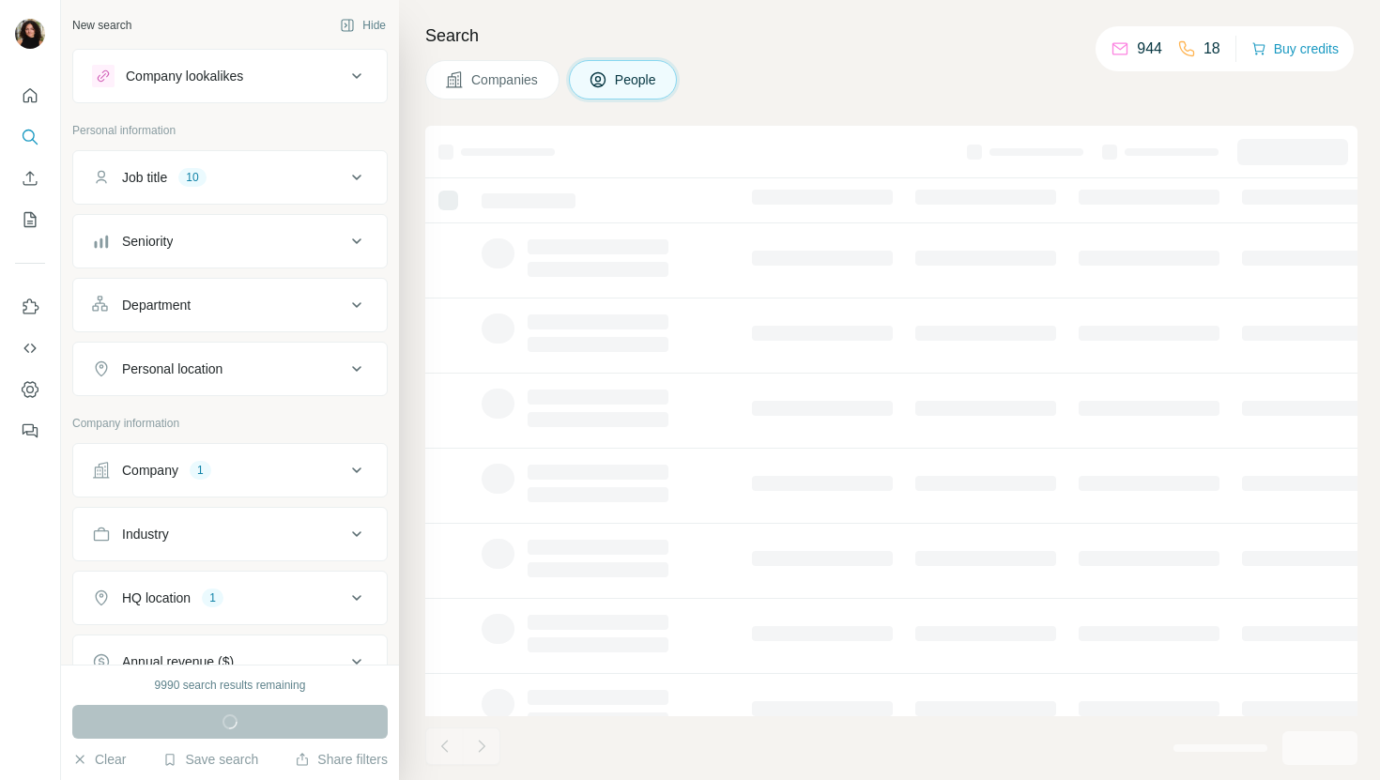 This screenshot has height=780, width=1380. What do you see at coordinates (30, 96) in the screenshot?
I see `button: Quick start` at bounding box center [30, 96].